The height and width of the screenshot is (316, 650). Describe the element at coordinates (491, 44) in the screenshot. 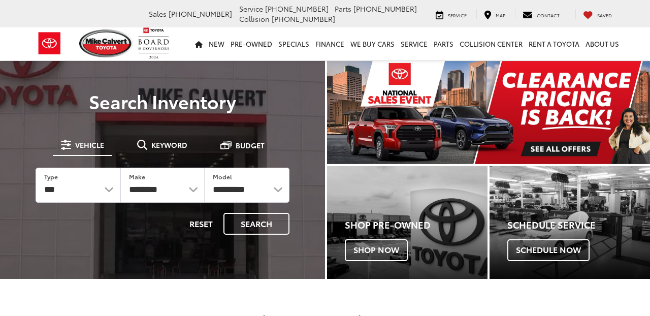

I see `a: Collision Center` at that location.